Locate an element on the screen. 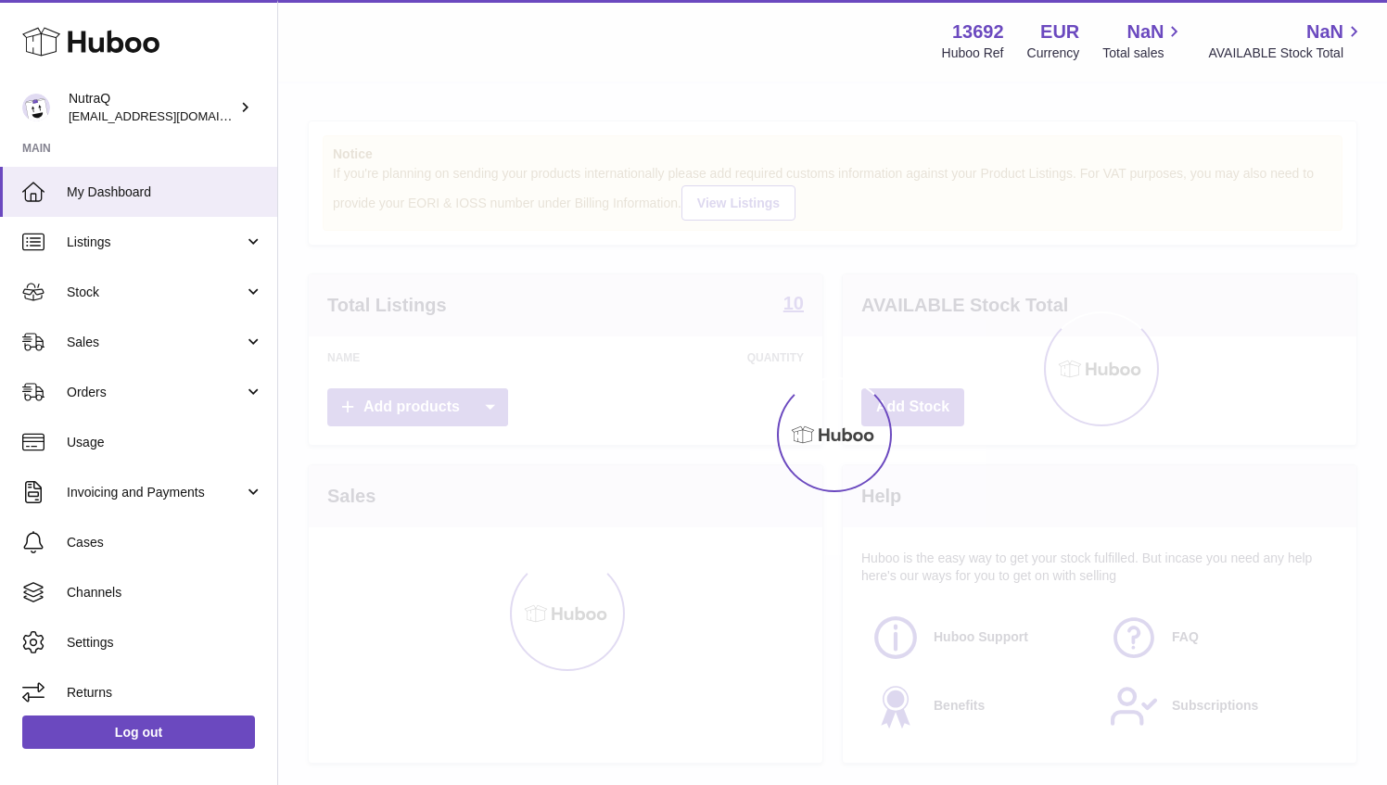 Image resolution: width=1387 pixels, height=785 pixels. span: Cases is located at coordinates (165, 542).